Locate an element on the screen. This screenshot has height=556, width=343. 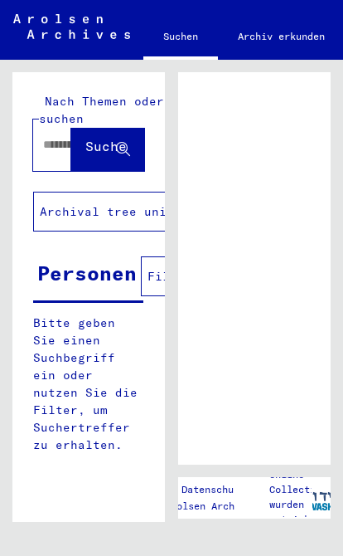
button: Suche is located at coordinates (108, 145).